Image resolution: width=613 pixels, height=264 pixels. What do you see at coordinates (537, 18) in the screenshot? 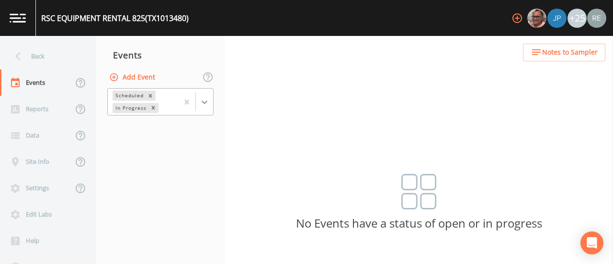
I see `div: Mike Franklin` at bounding box center [537, 18].